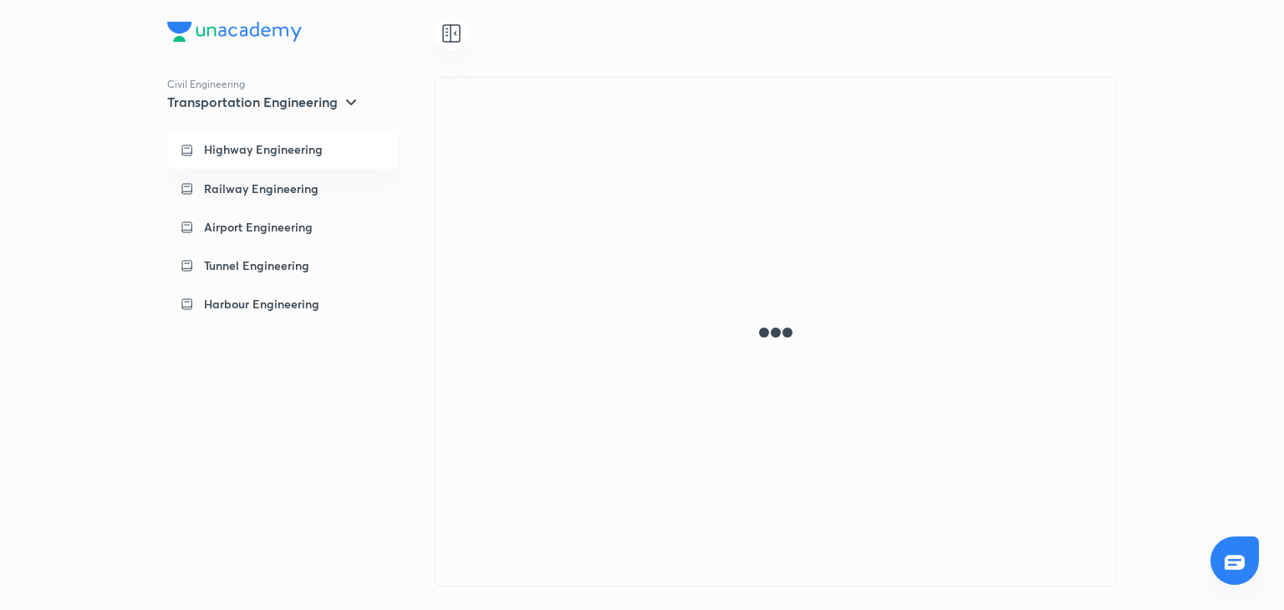 The height and width of the screenshot is (610, 1284). I want to click on p: Airport Engineering, so click(258, 227).